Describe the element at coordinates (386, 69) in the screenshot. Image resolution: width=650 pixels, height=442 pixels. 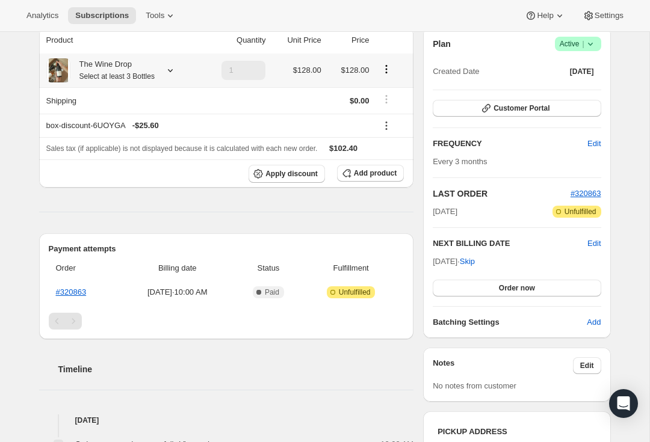
I see `button: Product actions` at that location.